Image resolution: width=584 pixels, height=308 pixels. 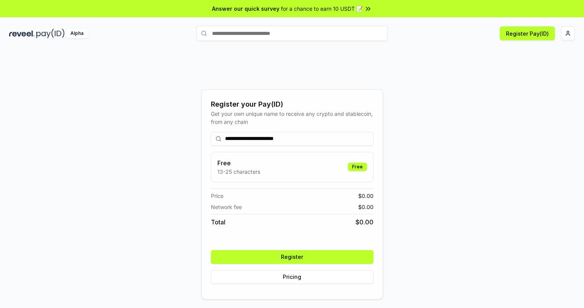 I want to click on div: Free, so click(x=358, y=167).